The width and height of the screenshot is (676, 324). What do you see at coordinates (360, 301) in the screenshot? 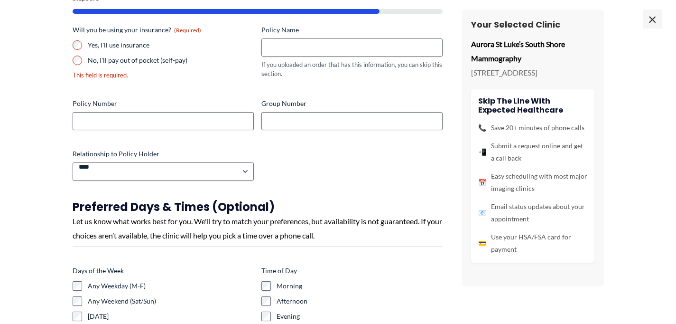
I see `label: Afternoon` at bounding box center [360, 301].